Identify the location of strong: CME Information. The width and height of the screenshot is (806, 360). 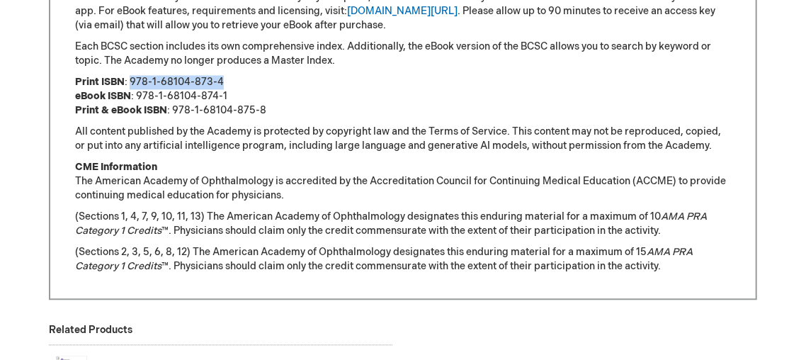
(116, 166).